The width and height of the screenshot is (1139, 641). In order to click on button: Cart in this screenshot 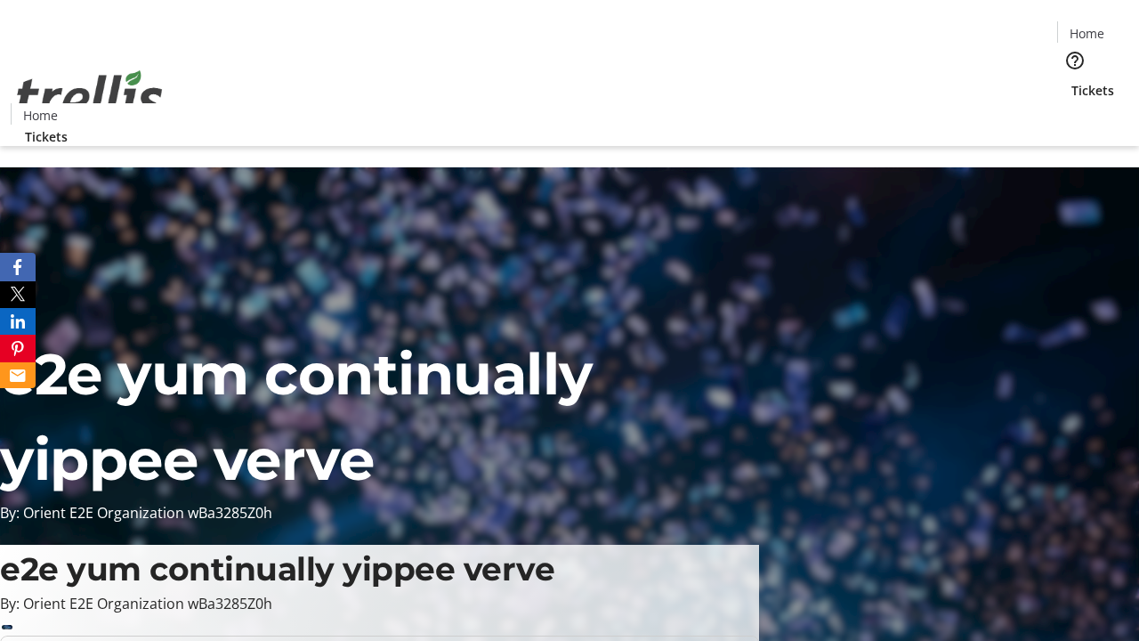, I will do `click(1075, 117)`.